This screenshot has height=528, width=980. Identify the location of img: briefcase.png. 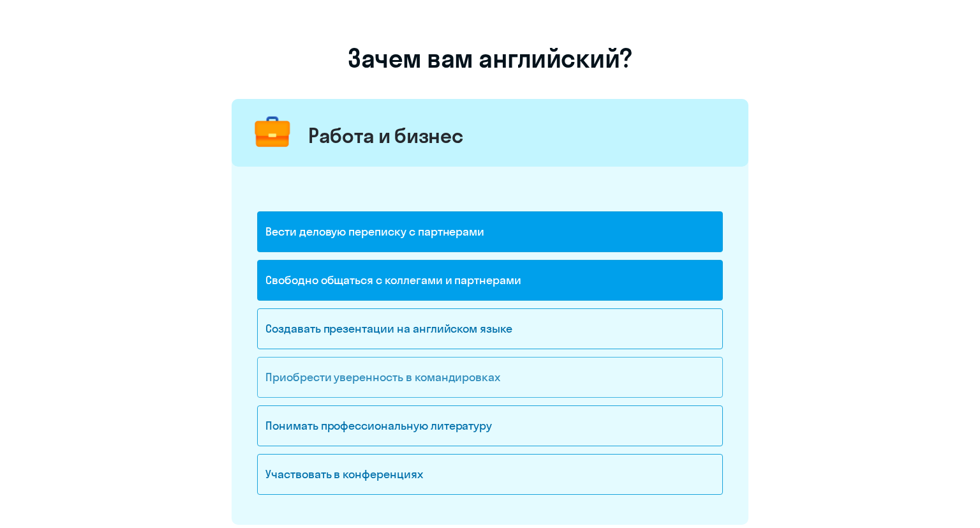
(272, 133).